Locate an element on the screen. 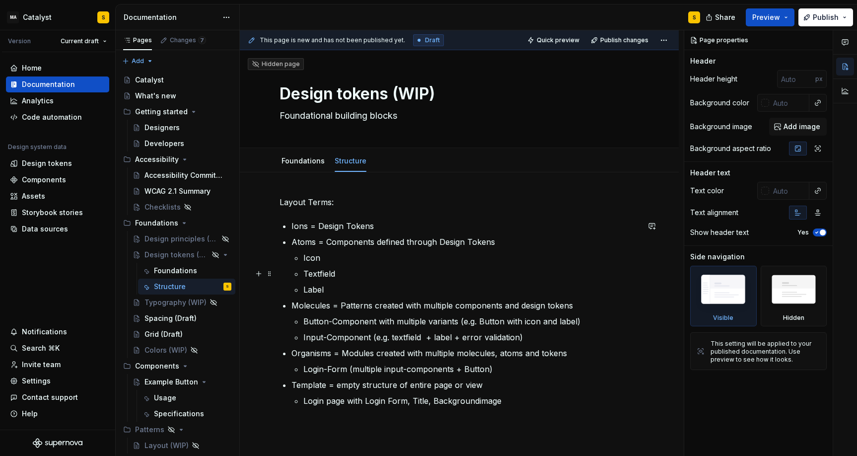  div: Invite team is located at coordinates (41, 365).